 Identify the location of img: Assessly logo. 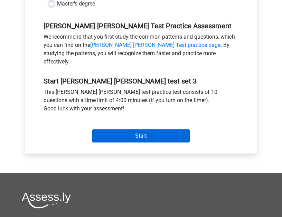
(46, 200).